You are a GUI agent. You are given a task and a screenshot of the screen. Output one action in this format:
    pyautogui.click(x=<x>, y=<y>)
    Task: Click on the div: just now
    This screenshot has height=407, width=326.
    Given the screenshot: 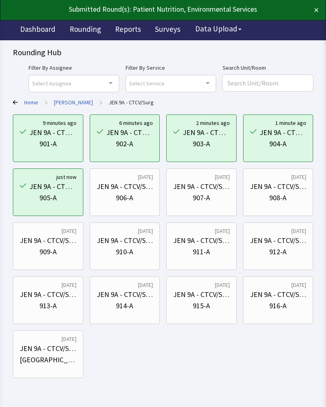 What is the action you would take?
    pyautogui.click(x=66, y=177)
    